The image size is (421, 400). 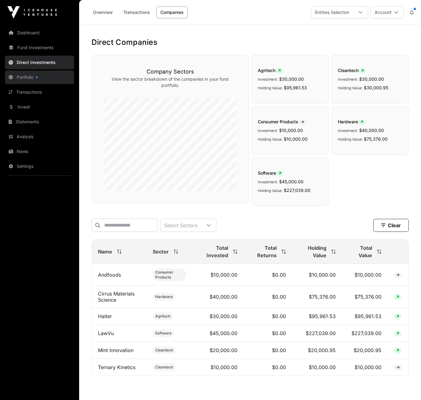 I want to click on span: Total Returns, so click(x=264, y=252).